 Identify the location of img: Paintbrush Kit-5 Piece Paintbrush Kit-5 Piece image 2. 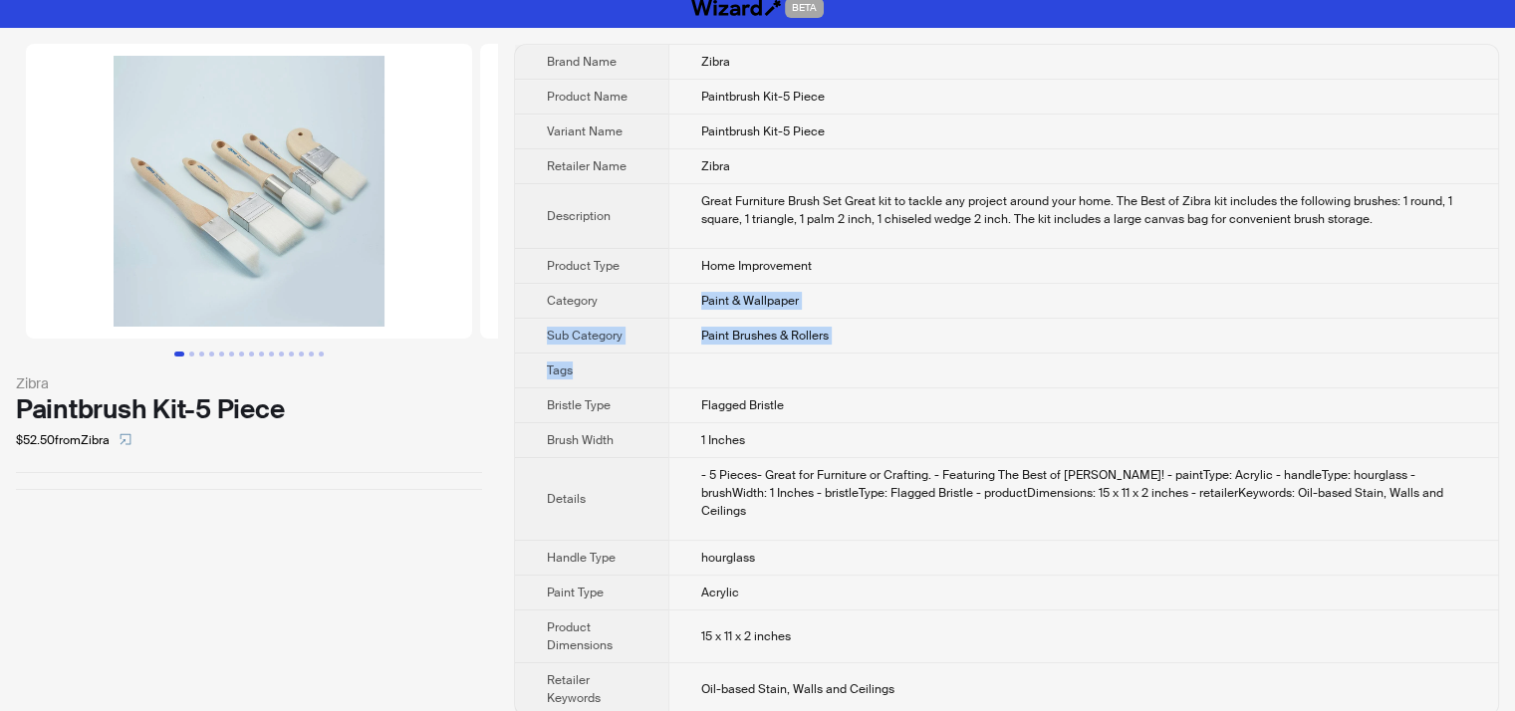
(703, 191).